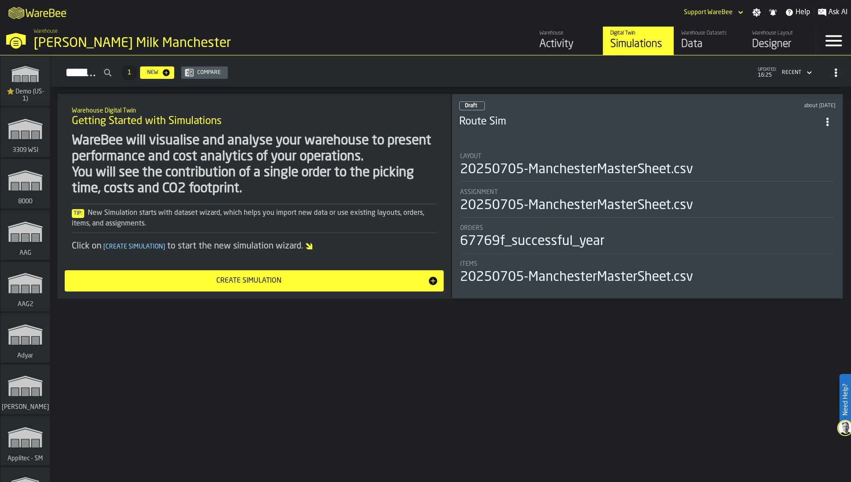  I want to click on span: Tip:, so click(78, 214).